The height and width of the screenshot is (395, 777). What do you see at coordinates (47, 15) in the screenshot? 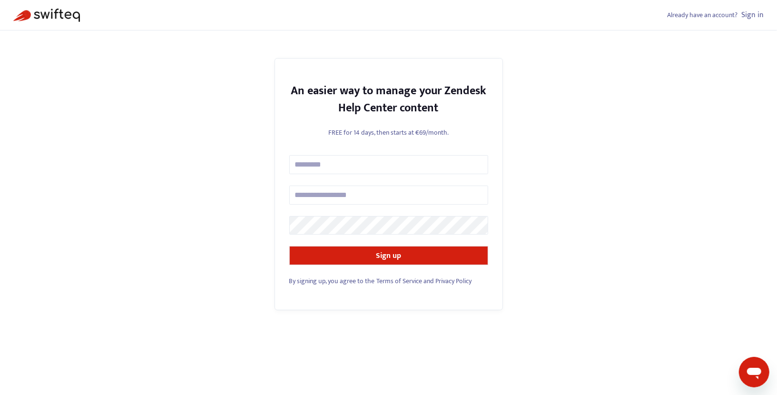
I see `img: Swifteq` at bounding box center [47, 15].